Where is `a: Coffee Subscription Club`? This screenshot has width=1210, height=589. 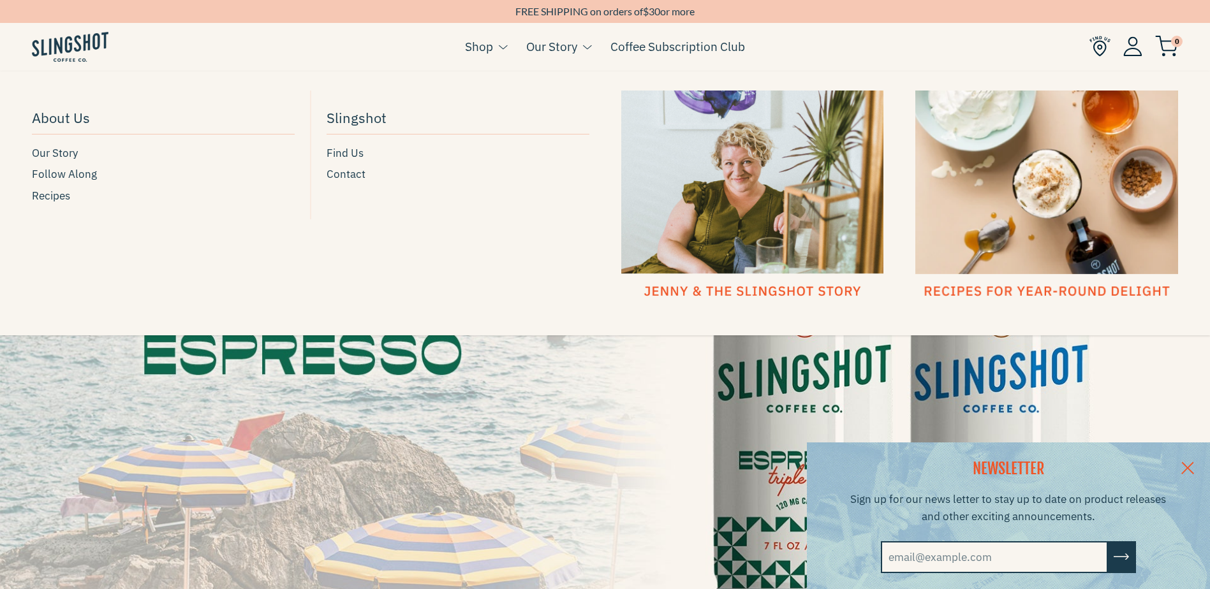 a: Coffee Subscription Club is located at coordinates (677, 47).